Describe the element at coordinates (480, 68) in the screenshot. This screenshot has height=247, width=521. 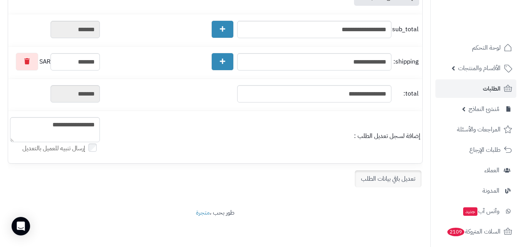
I see `span: الأقسام والمنتجات` at that location.